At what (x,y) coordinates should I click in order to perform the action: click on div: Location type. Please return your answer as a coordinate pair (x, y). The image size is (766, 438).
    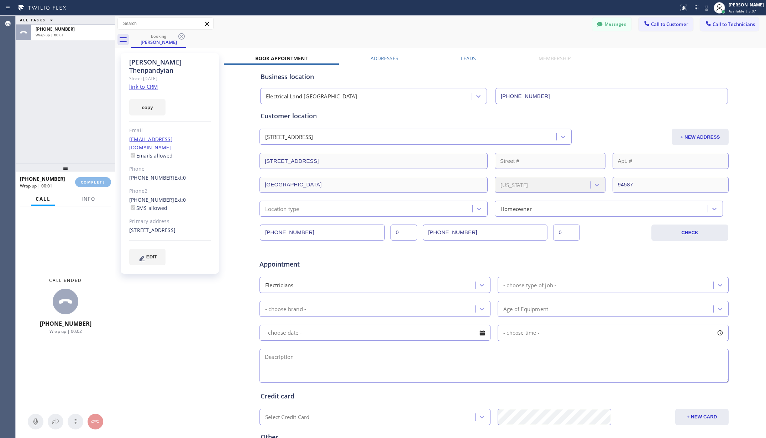
    Looking at the image, I should click on (282, 208).